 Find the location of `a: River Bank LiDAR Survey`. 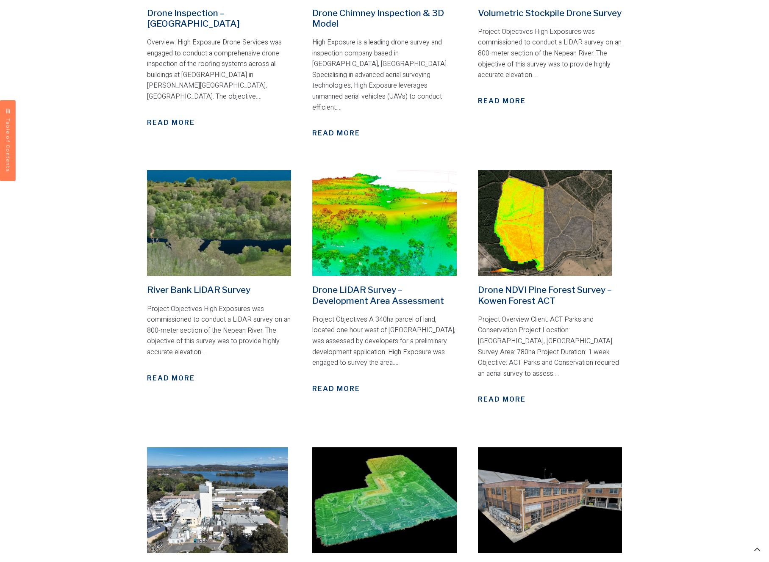

a: River Bank LiDAR Survey is located at coordinates (199, 290).